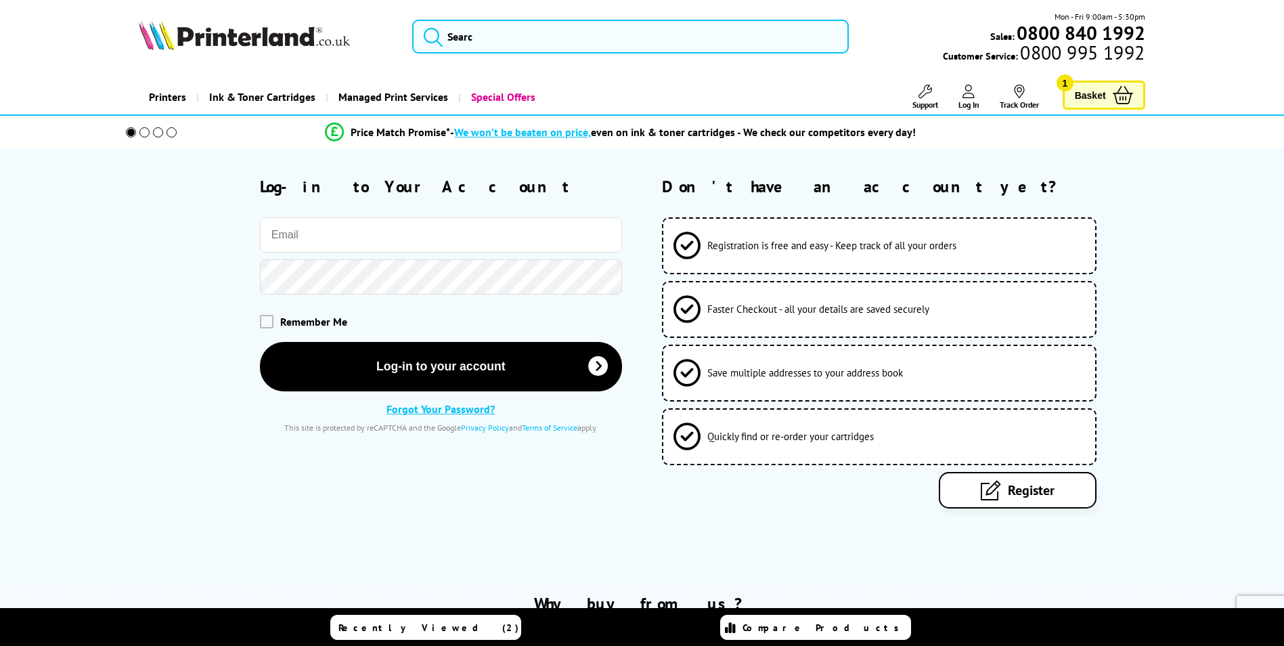 The width and height of the screenshot is (1284, 646). What do you see at coordinates (1044, 54) in the screenshot?
I see `span: Customer Service:` at bounding box center [1044, 54].